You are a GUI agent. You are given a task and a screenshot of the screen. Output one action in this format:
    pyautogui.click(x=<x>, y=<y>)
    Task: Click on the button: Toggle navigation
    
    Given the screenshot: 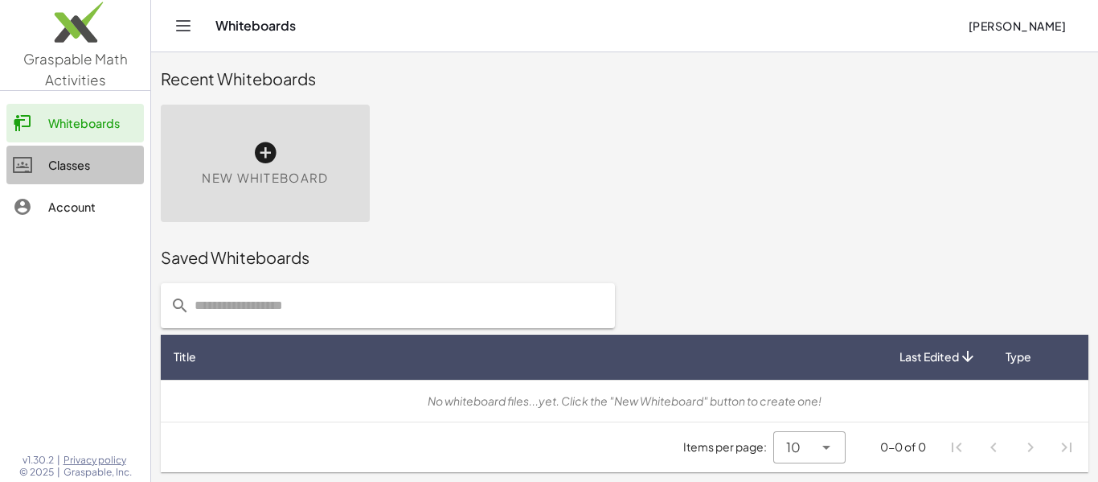 What is the action you would take?
    pyautogui.click(x=183, y=26)
    